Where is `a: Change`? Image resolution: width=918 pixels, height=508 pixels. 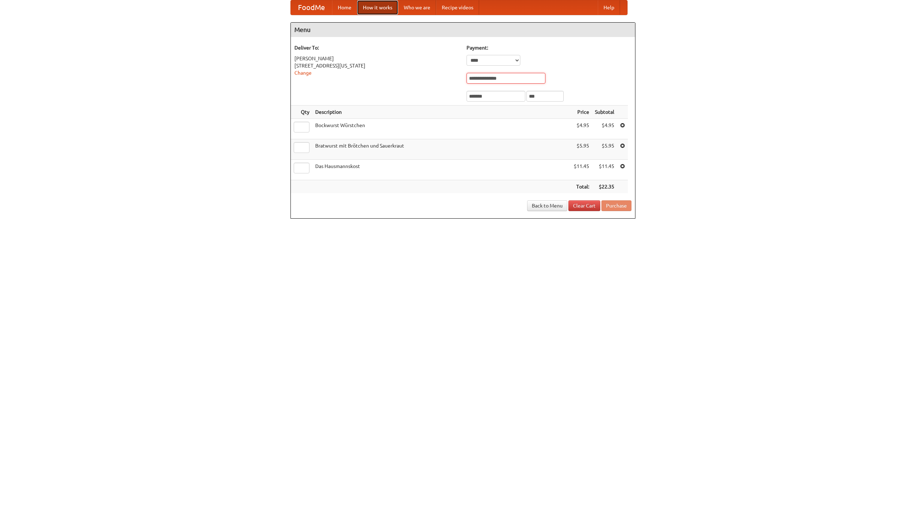
a: Change is located at coordinates (303, 73).